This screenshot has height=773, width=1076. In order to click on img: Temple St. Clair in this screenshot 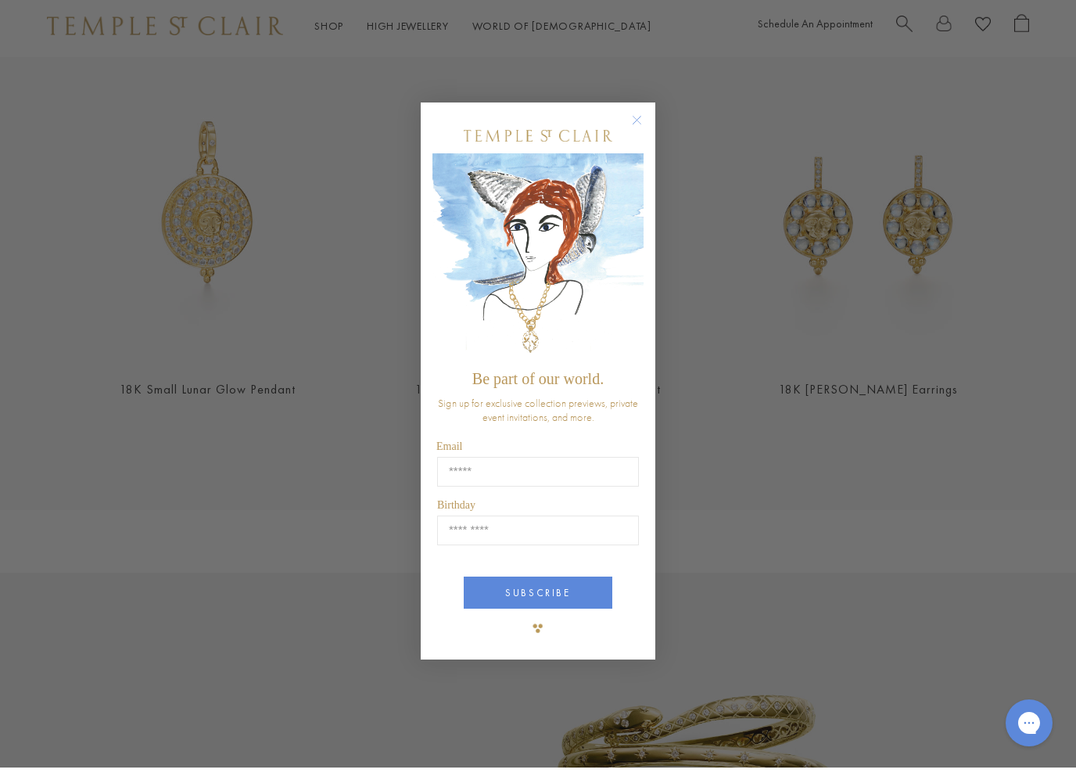, I will do `click(538, 141)`.